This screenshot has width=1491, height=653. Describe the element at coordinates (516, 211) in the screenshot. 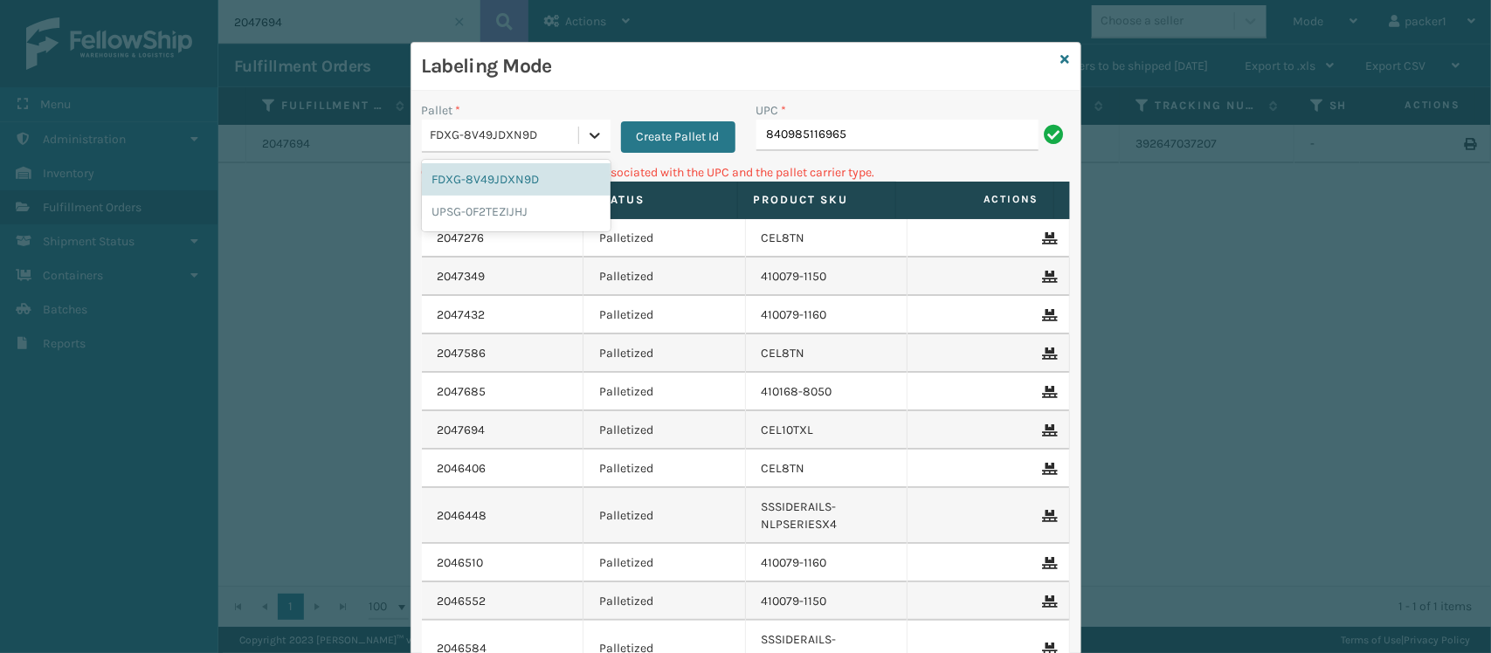

I see `div: UPSG-0F2TEZIJHJ` at that location.